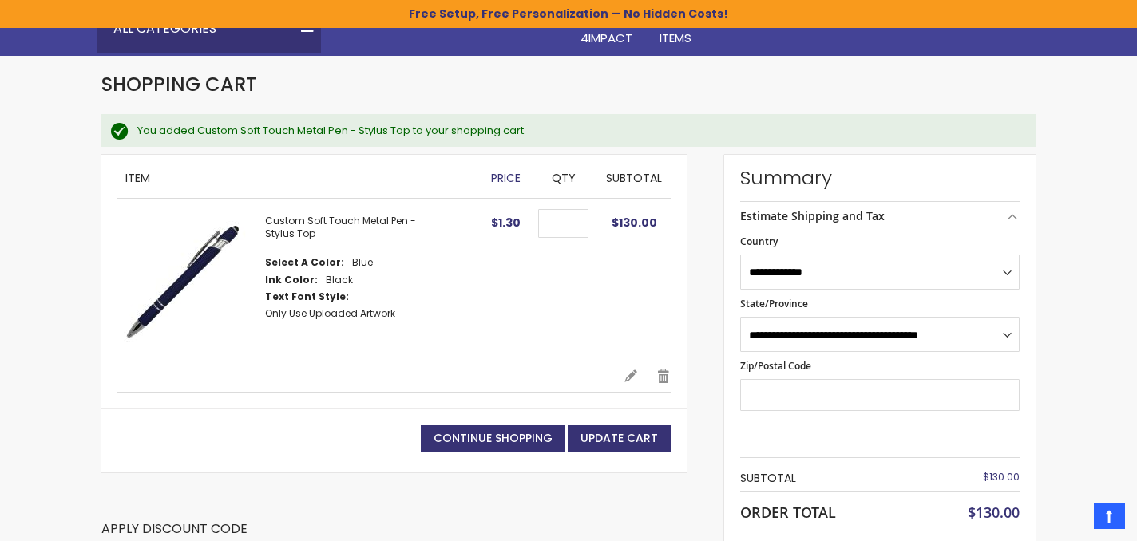 The width and height of the screenshot is (1137, 541). Describe the element at coordinates (880, 178) in the screenshot. I see `strong: Summary` at that location.